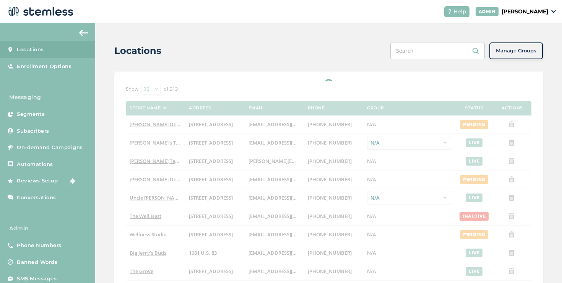 Image resolution: width=562 pixels, height=283 pixels. What do you see at coordinates (39, 245) in the screenshot?
I see `span: Phone Numbers` at bounding box center [39, 245].